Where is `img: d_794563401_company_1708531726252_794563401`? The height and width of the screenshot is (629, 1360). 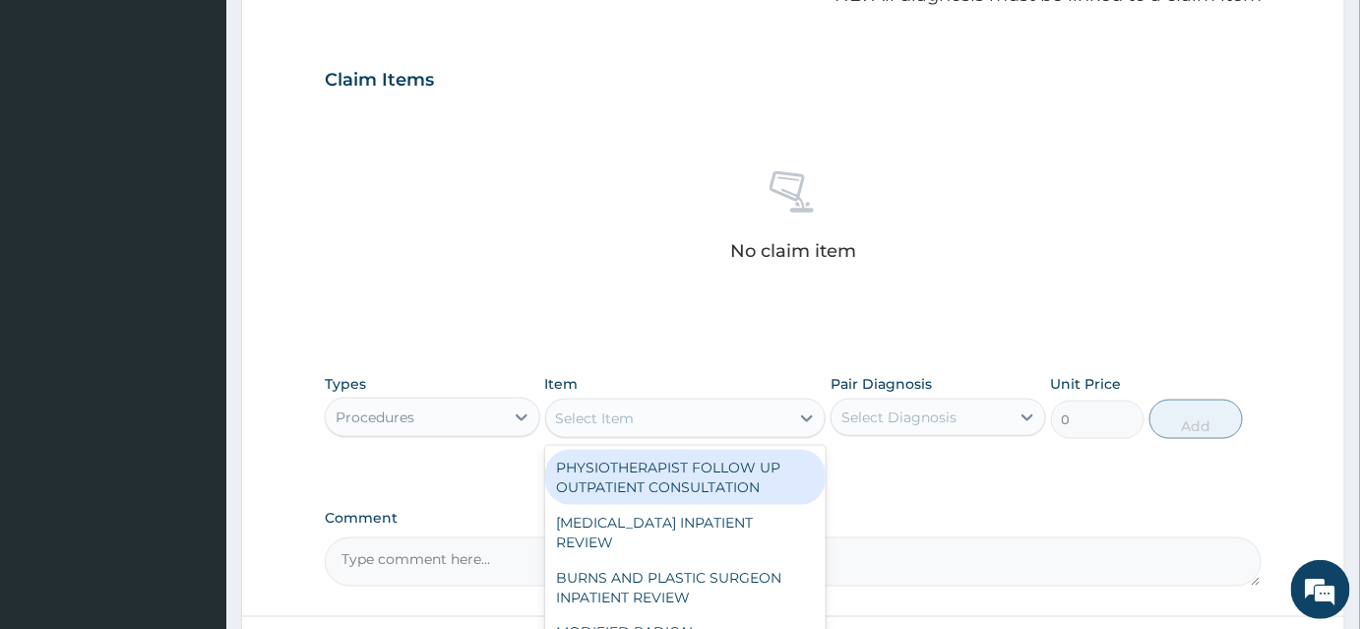
img: d_794563401_company_1708531726252_794563401 is located at coordinates (58, 123).